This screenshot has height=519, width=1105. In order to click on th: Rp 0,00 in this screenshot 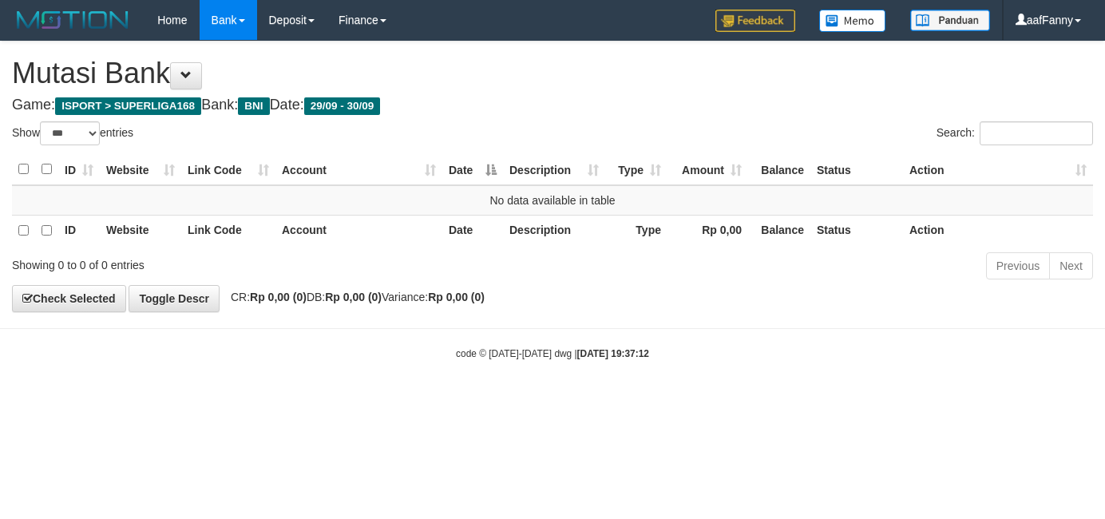, I will do `click(707, 230)`.